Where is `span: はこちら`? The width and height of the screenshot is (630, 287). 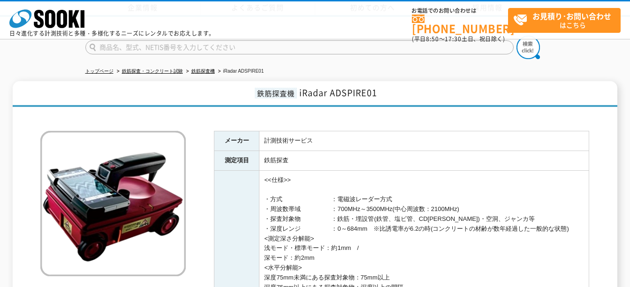 span: はこちら is located at coordinates (567, 20).